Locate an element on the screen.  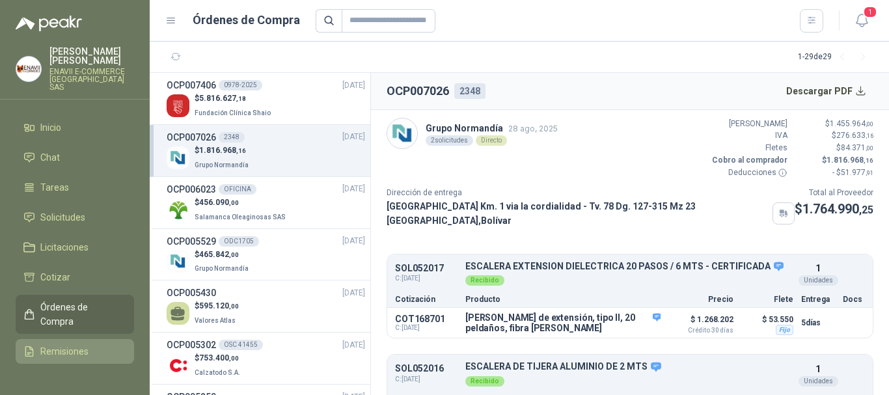
p: $ 1.268.202 is located at coordinates (701, 323).